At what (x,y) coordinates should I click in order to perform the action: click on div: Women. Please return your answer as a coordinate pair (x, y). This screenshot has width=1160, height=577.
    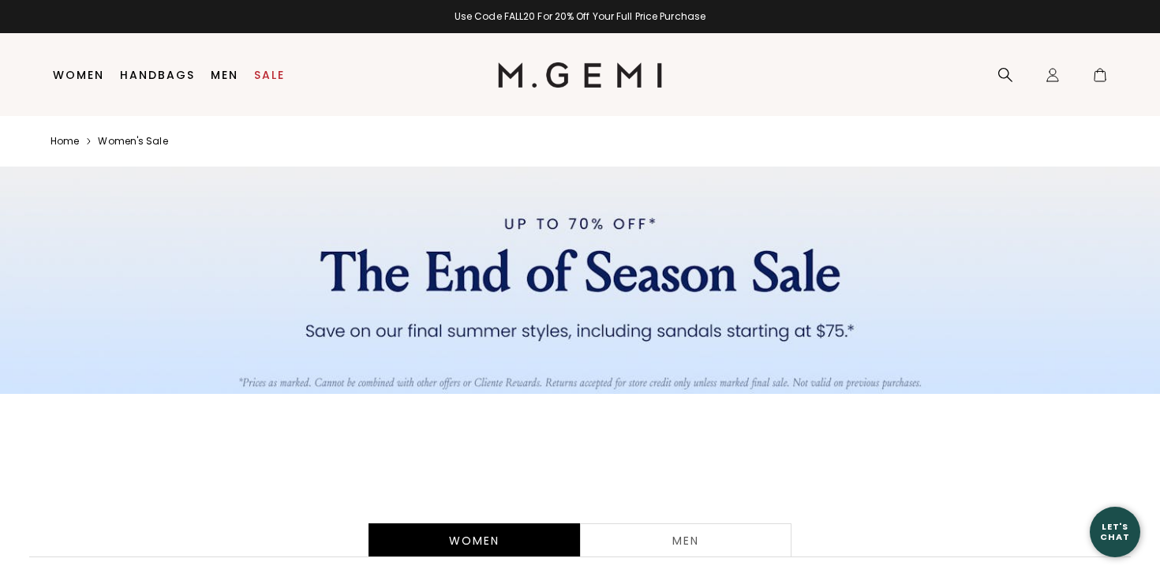
    Looking at the image, I should click on (474, 540).